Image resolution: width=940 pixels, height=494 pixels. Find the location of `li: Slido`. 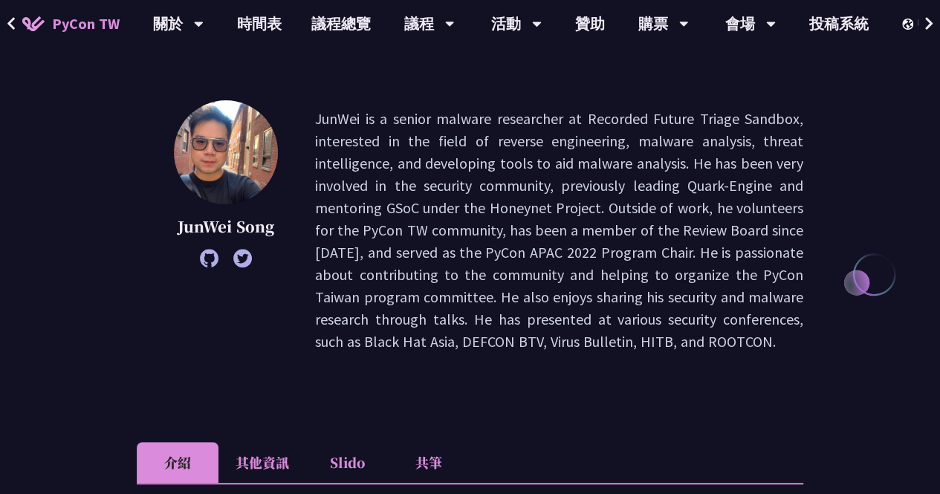

li: Slido is located at coordinates (347, 462).